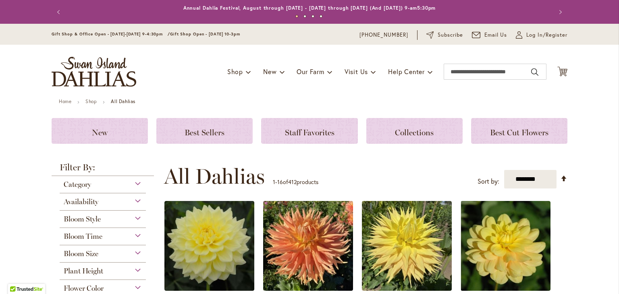 The image size is (619, 294). I want to click on span: 1, so click(274, 182).